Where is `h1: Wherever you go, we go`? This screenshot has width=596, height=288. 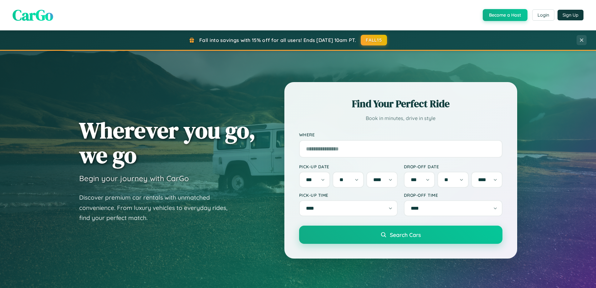
h1: Wherever you go, we go is located at coordinates (167, 142).